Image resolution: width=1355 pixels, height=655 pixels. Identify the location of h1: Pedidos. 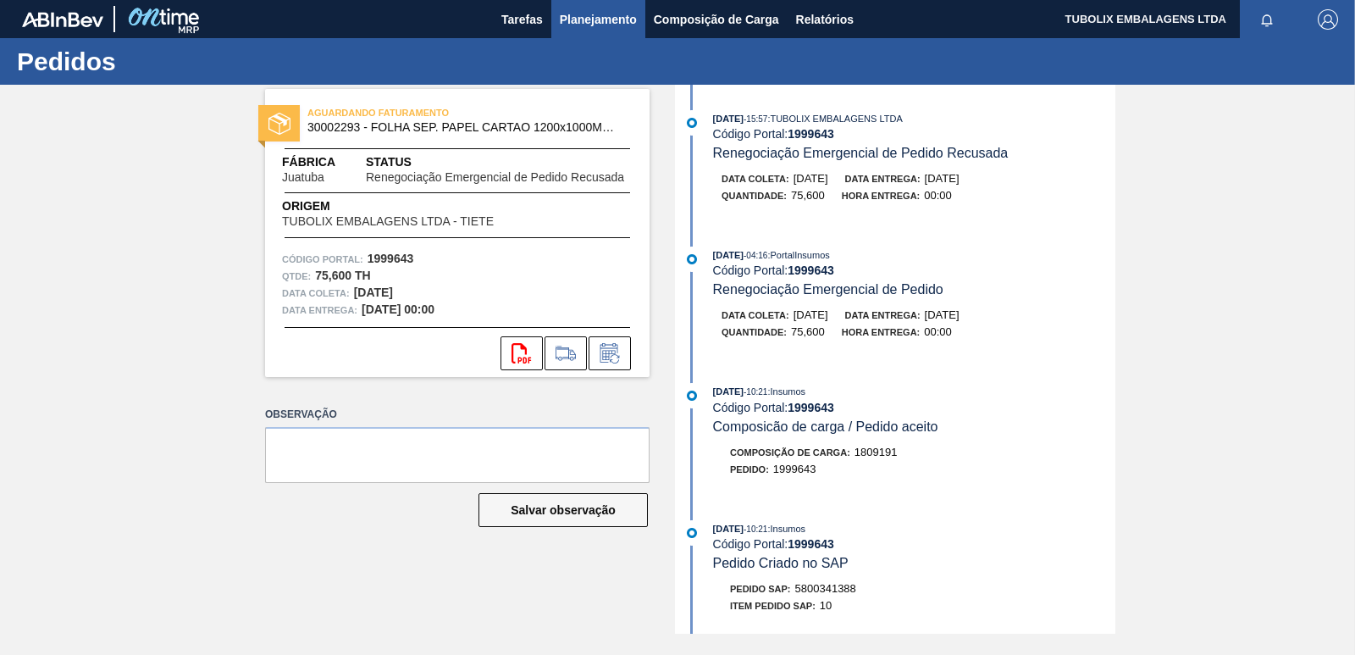
(167, 61).